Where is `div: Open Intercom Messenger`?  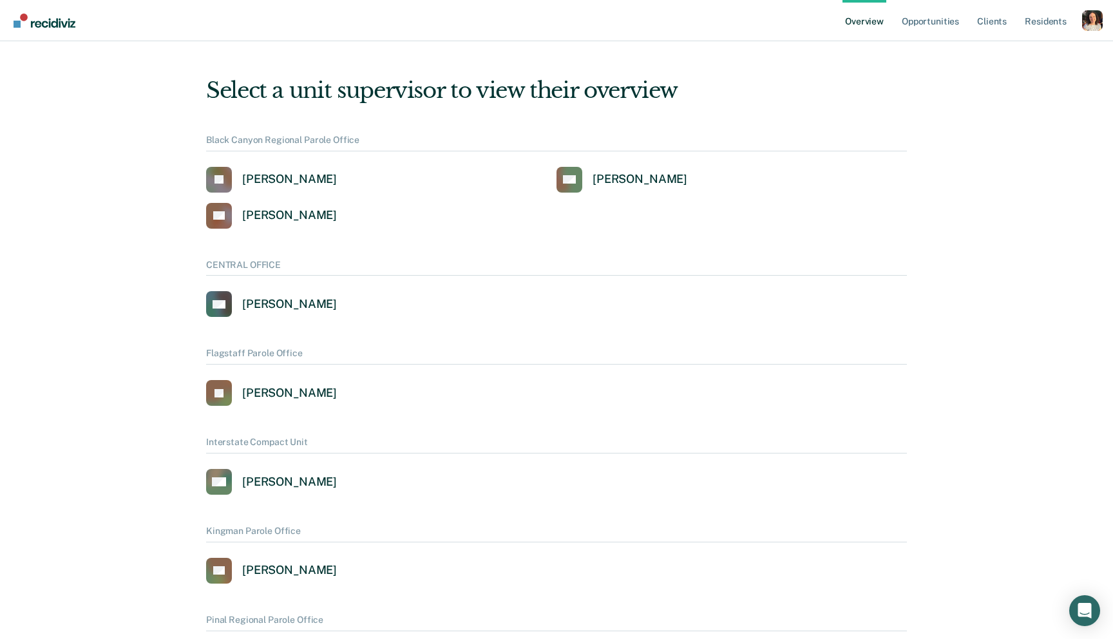
div: Open Intercom Messenger is located at coordinates (1085, 611).